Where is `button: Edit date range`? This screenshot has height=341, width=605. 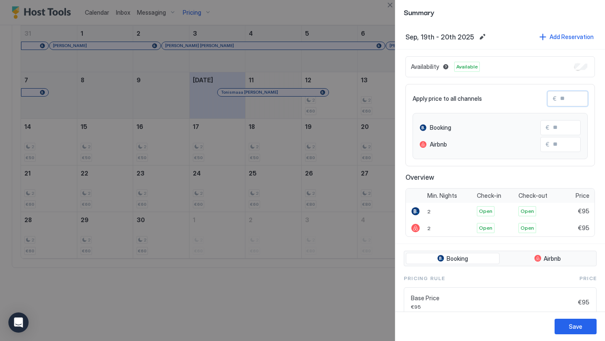 button: Edit date range is located at coordinates (482, 37).